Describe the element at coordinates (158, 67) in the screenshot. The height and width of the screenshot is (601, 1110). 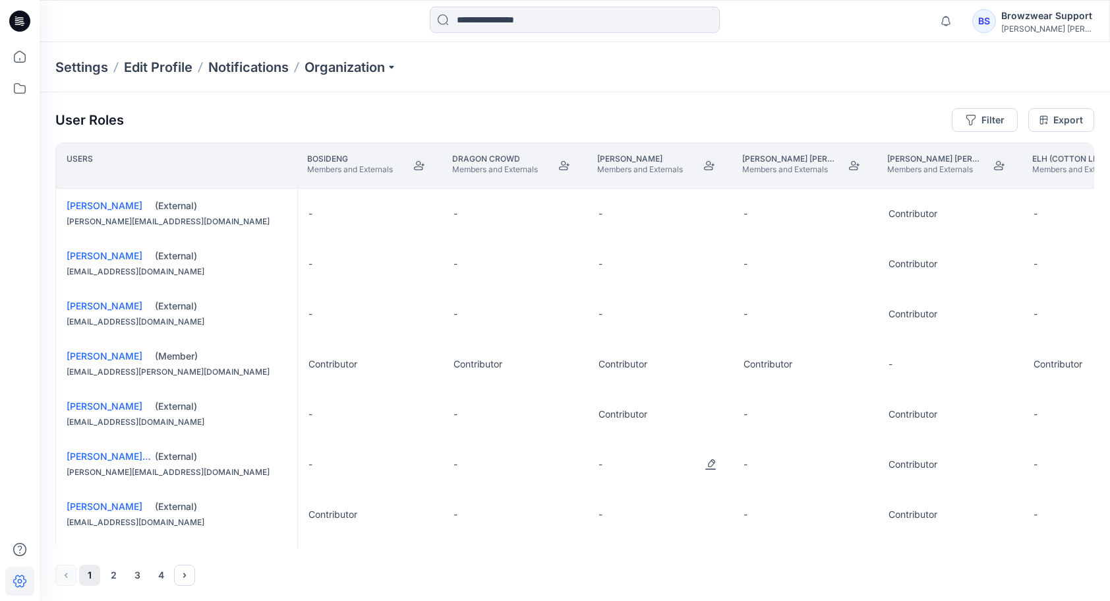
I see `a: Edit Profile` at that location.